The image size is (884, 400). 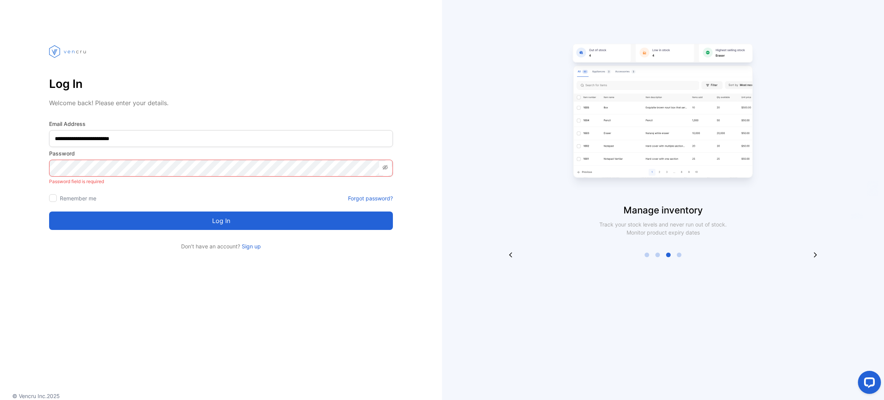 I want to click on button: Open LiveChat chat widget, so click(x=18, y=15).